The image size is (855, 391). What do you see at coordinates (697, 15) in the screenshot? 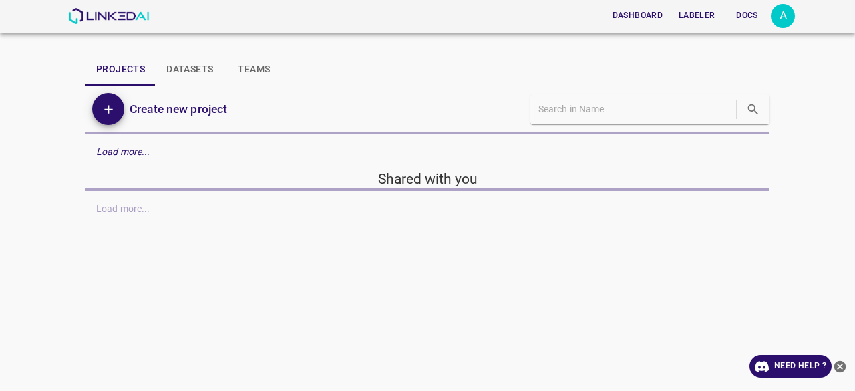
I see `button: Labeler` at bounding box center [697, 15].